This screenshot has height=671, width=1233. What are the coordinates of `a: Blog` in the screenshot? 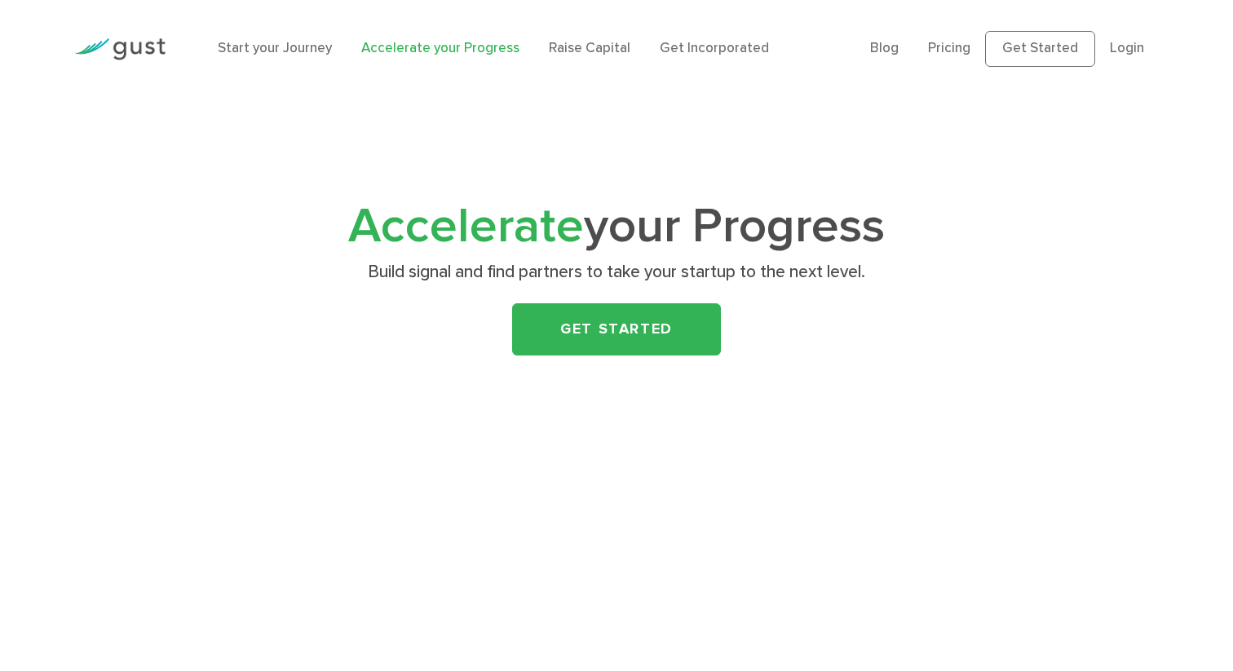 It's located at (884, 48).